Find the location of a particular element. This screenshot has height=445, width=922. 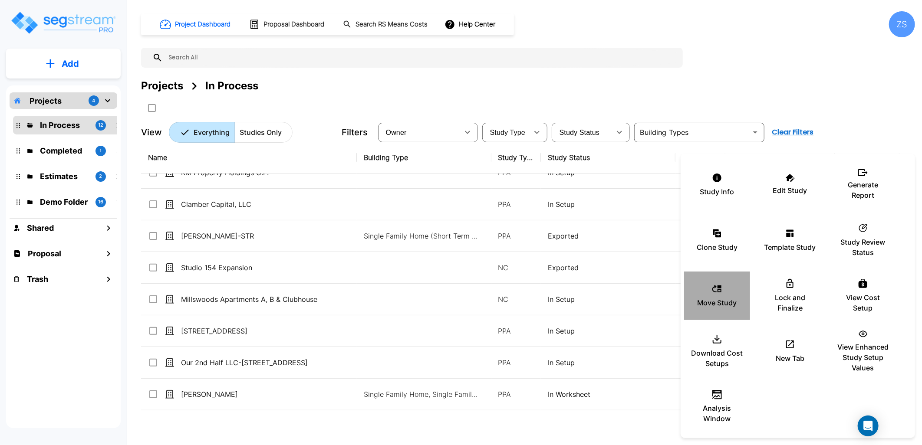

p: View Enhanced Study Setup Values is located at coordinates (863, 357).